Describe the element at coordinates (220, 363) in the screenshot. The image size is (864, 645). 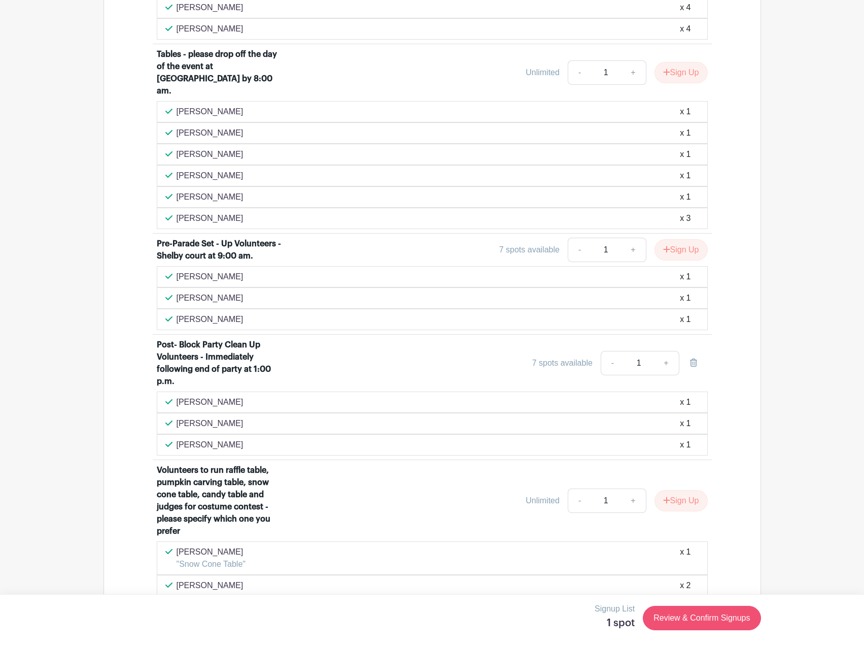
I see `div: Post- Block Party Clean Up Volunteers - Immediately following end of party at 1:00 p.m.` at that location.